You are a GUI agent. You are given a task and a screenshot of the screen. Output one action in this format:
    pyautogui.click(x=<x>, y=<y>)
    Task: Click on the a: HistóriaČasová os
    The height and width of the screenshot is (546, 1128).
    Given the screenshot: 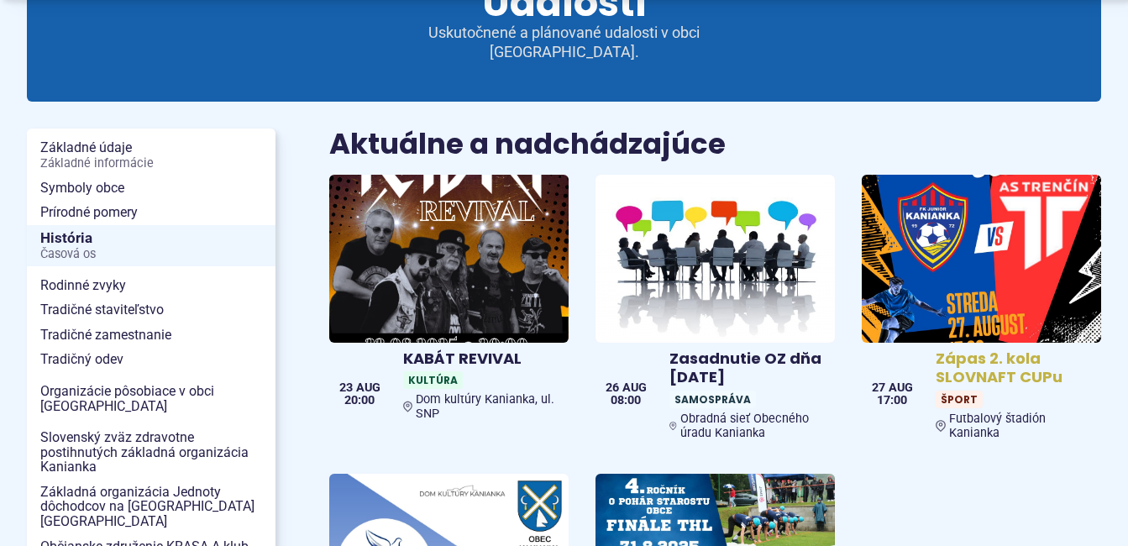 What is the action you would take?
    pyautogui.click(x=151, y=245)
    